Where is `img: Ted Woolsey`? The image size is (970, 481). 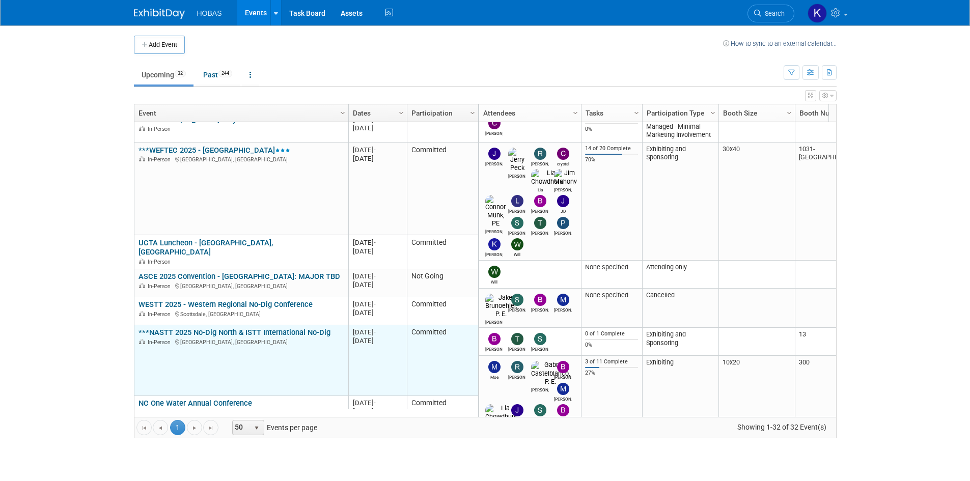
img: Ted Woolsey is located at coordinates (540, 223).